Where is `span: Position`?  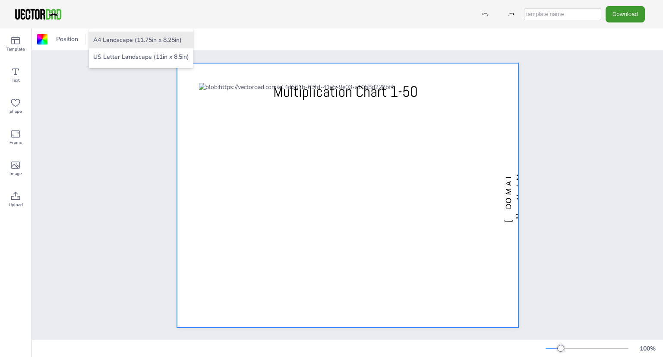 span: Position is located at coordinates (67, 39).